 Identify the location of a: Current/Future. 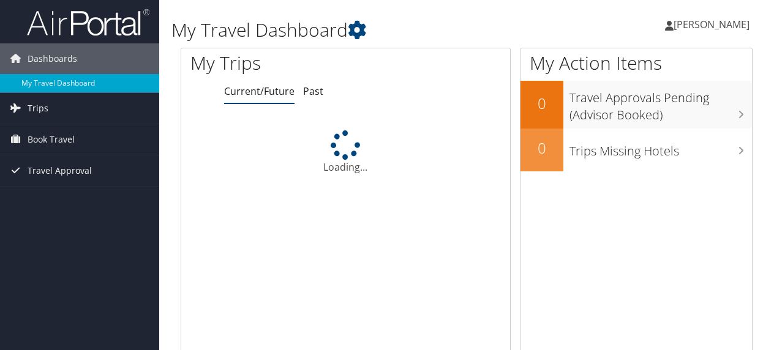
(259, 91).